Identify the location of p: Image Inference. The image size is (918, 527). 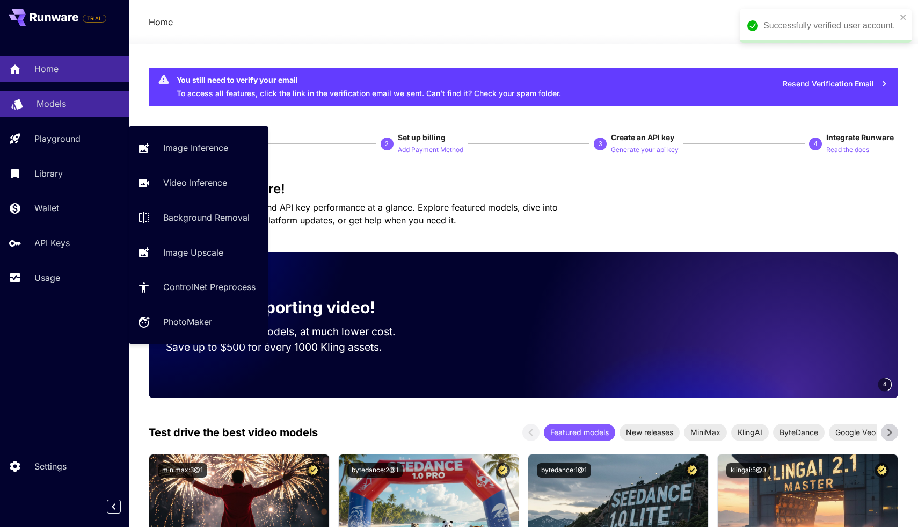
(195, 148).